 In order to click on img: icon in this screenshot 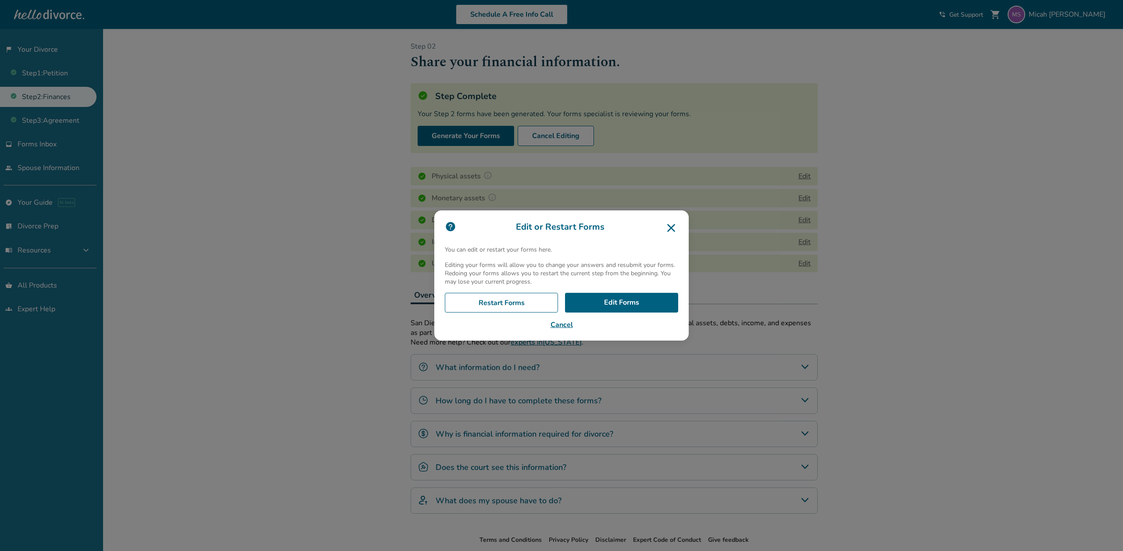, I will do `click(450, 227)`.